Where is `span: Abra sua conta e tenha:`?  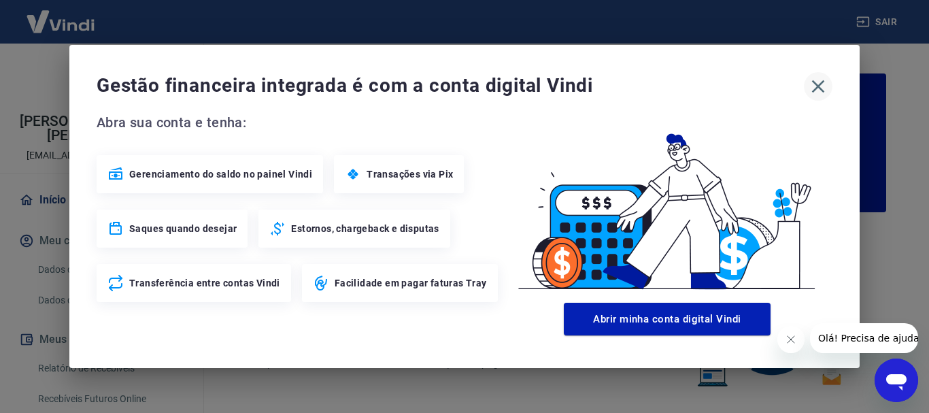
span: Abra sua conta e tenha: is located at coordinates (299, 122).